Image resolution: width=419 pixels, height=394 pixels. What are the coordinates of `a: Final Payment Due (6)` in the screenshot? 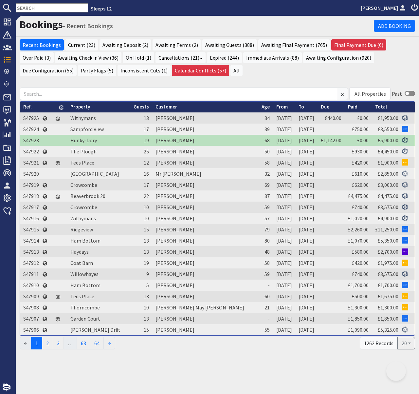 It's located at (359, 45).